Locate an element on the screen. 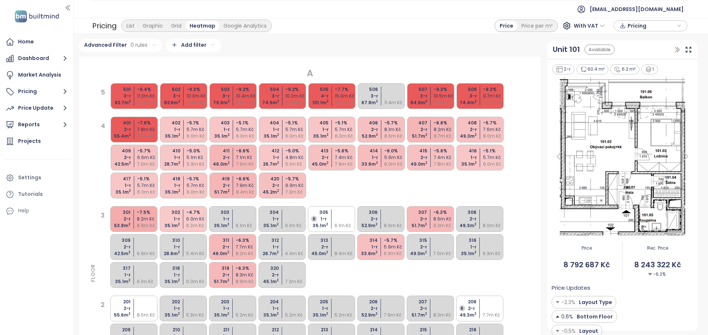 The height and width of the screenshot is (335, 708). img: Decrease is located at coordinates (557, 317).